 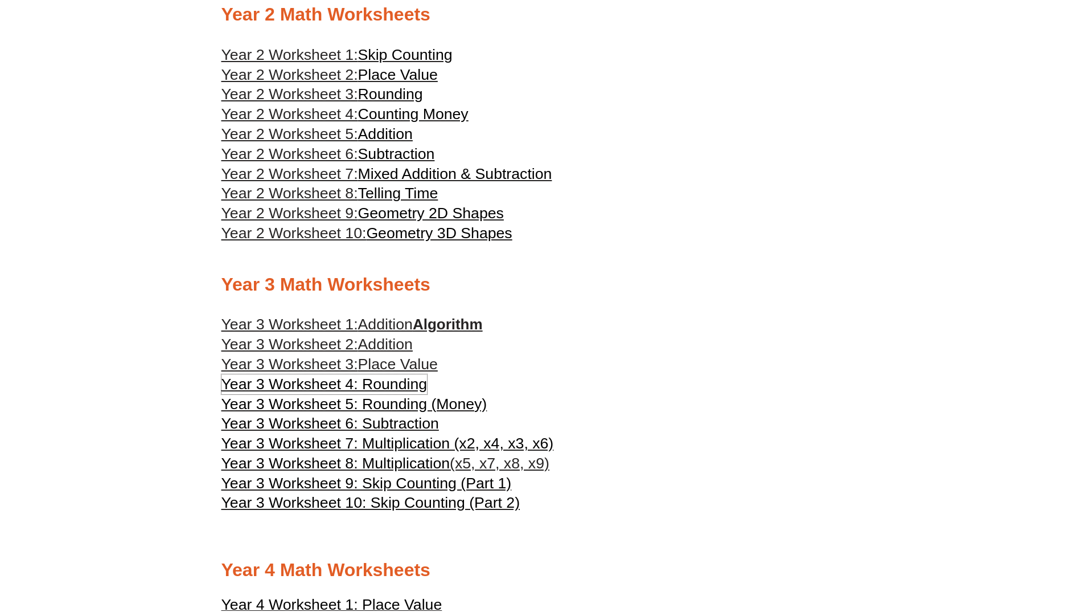 What do you see at coordinates (330, 423) in the screenshot?
I see `span: Year 3 Worksheet 6: Subtraction` at bounding box center [330, 423].